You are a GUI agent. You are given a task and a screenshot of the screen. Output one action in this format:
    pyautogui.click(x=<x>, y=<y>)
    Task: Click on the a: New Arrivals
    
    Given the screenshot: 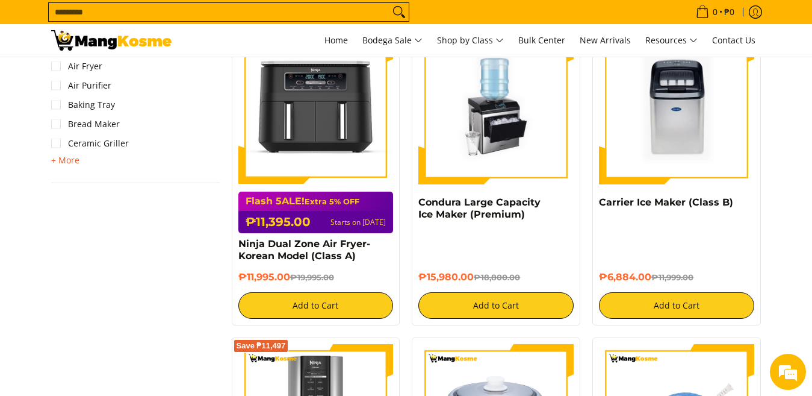 What is the action you would take?
    pyautogui.click(x=605, y=40)
    